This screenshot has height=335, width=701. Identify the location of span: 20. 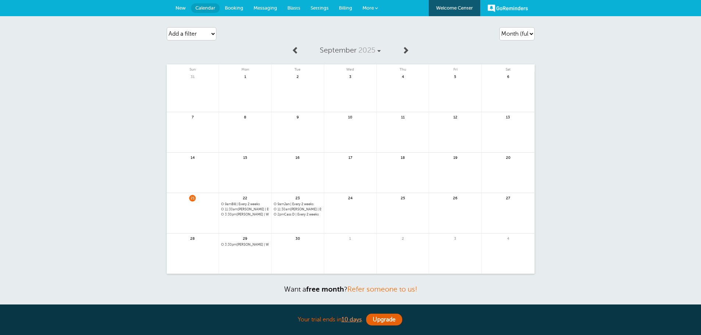
(508, 157).